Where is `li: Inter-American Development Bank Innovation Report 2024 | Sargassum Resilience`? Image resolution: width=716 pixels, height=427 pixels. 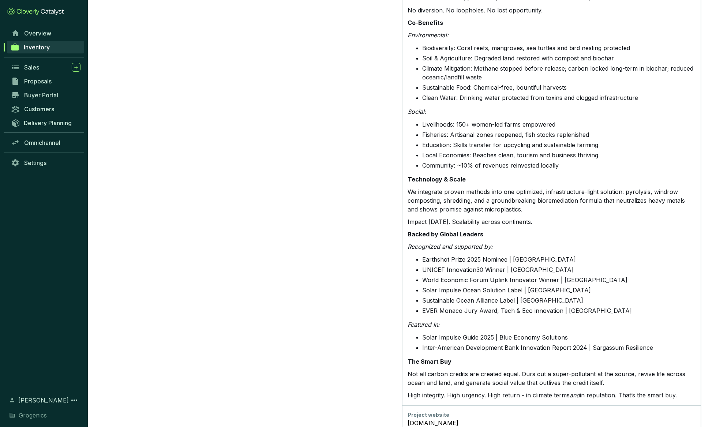
li: Inter-American Development Bank Innovation Report 2024 | Sargassum Resilience is located at coordinates (559, 347).